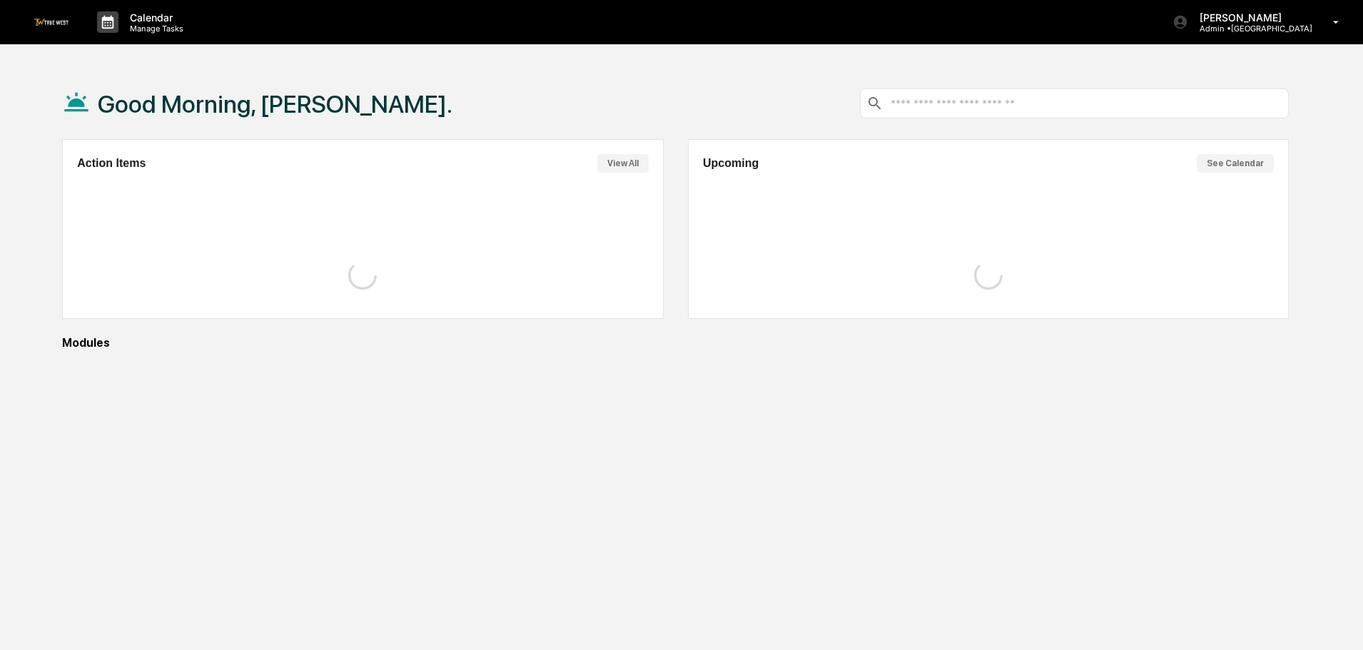 This screenshot has width=1363, height=650. I want to click on div: Modules, so click(675, 343).